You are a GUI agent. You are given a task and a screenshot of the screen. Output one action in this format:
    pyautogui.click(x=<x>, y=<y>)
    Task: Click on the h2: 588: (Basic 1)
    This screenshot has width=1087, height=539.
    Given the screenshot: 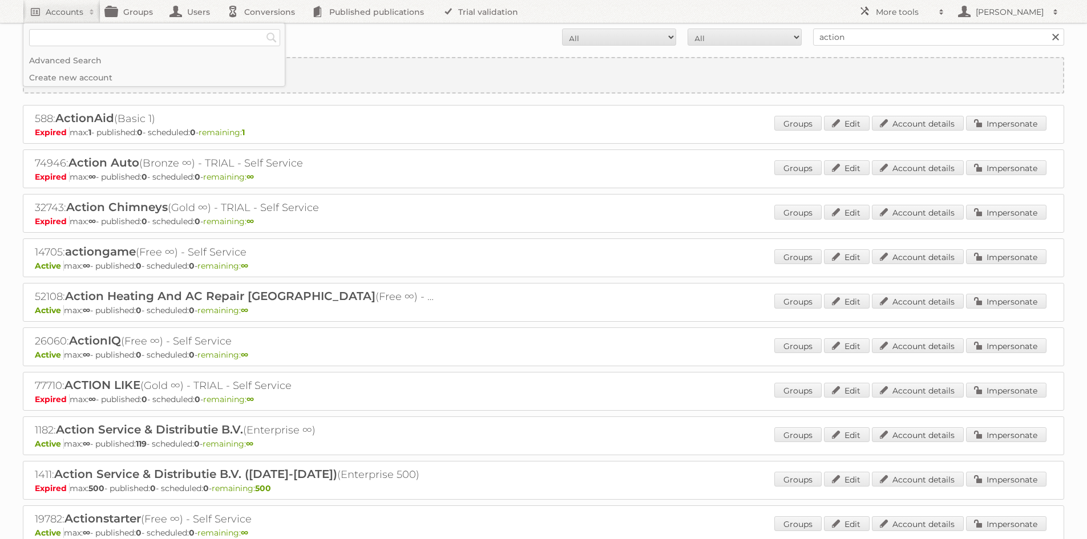 What is the action you would take?
    pyautogui.click(x=234, y=119)
    